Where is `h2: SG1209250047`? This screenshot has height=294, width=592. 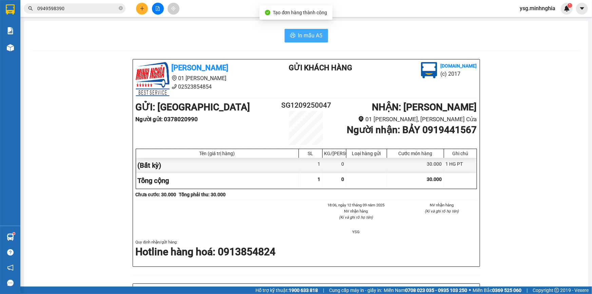
h2: SG1209250047 is located at coordinates (306, 105).